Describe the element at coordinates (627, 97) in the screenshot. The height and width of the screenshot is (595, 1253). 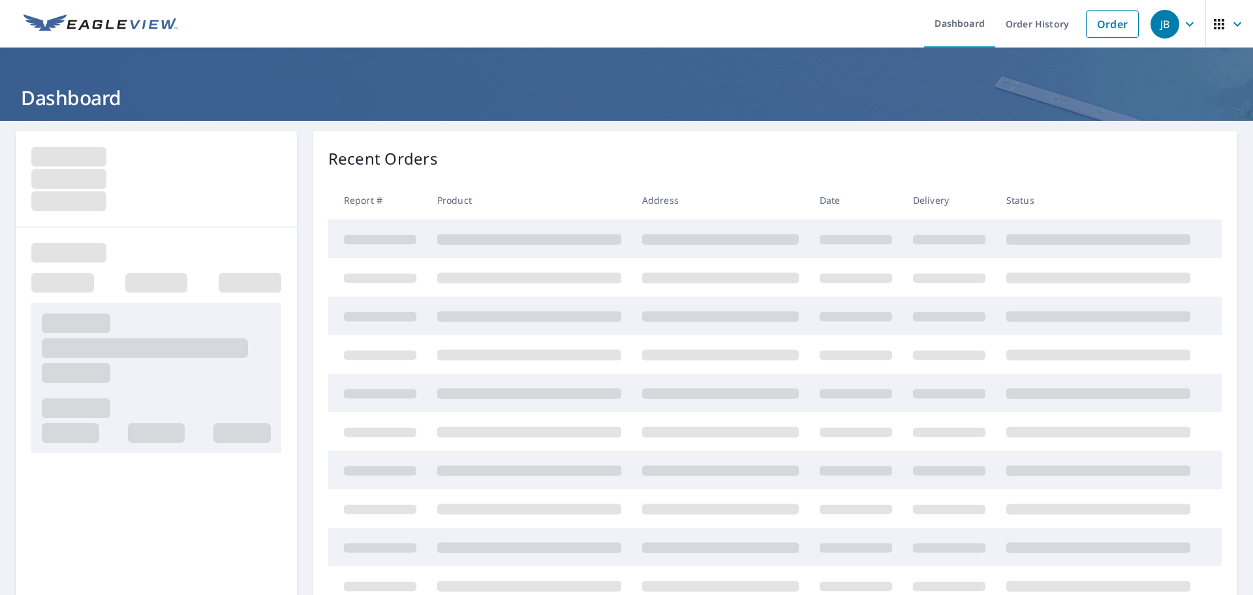
I see `h1: Dashboard` at that location.